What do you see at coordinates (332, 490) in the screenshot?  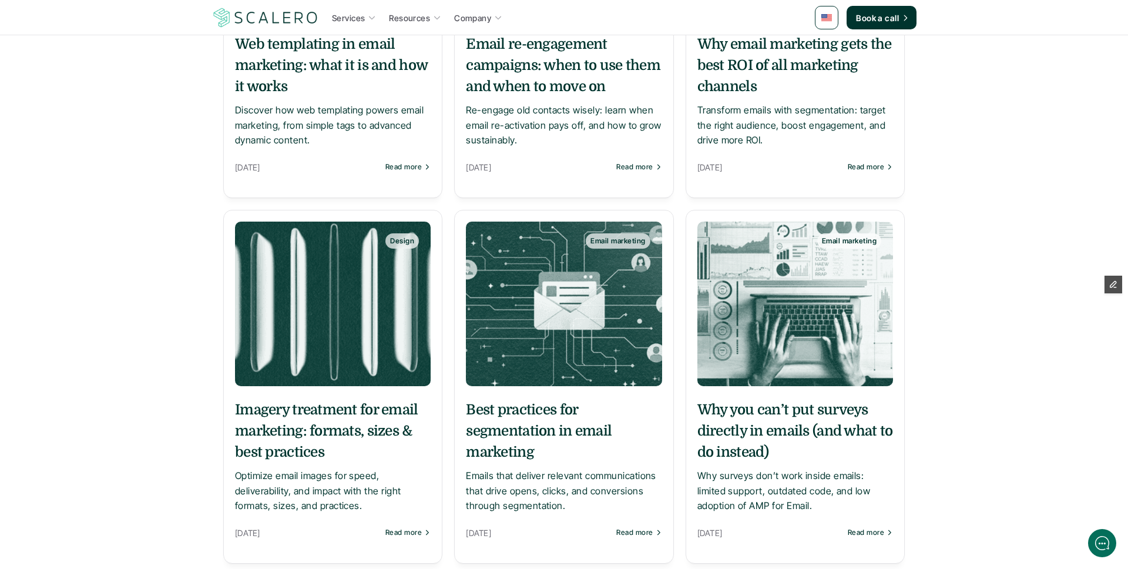 I see `p: Optimize email images for speed, deliverability, and impact with the right formats, sizes, and pr...` at bounding box center [332, 490].